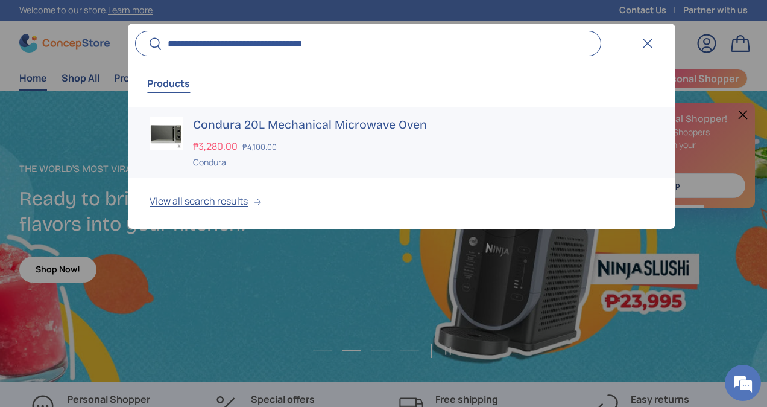 The height and width of the screenshot is (407, 767). What do you see at coordinates (423, 125) in the screenshot?
I see `h3: Condura 20L Mechanical Microwave Oven` at bounding box center [423, 125].